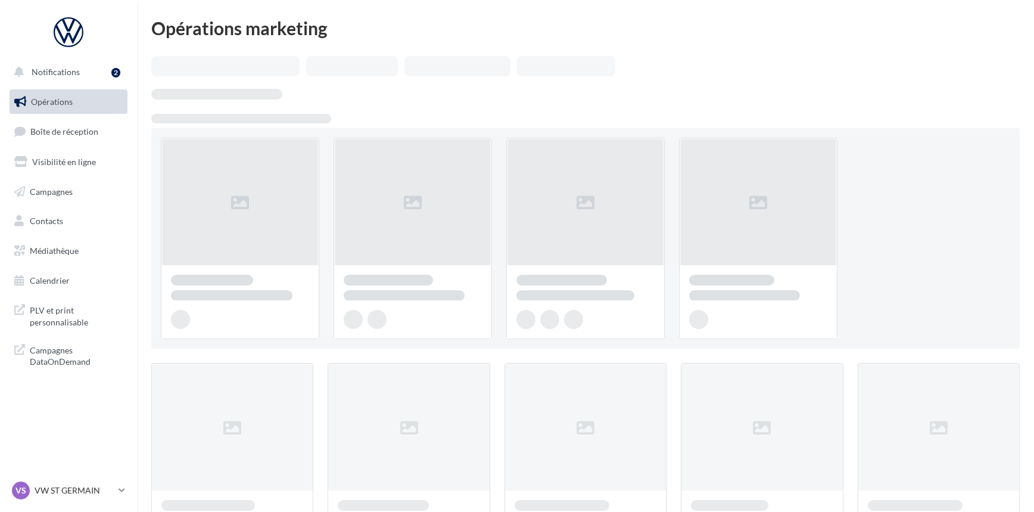 The width and height of the screenshot is (1034, 512). Describe the element at coordinates (76, 315) in the screenshot. I see `span: PLV et print personnalisable` at that location.